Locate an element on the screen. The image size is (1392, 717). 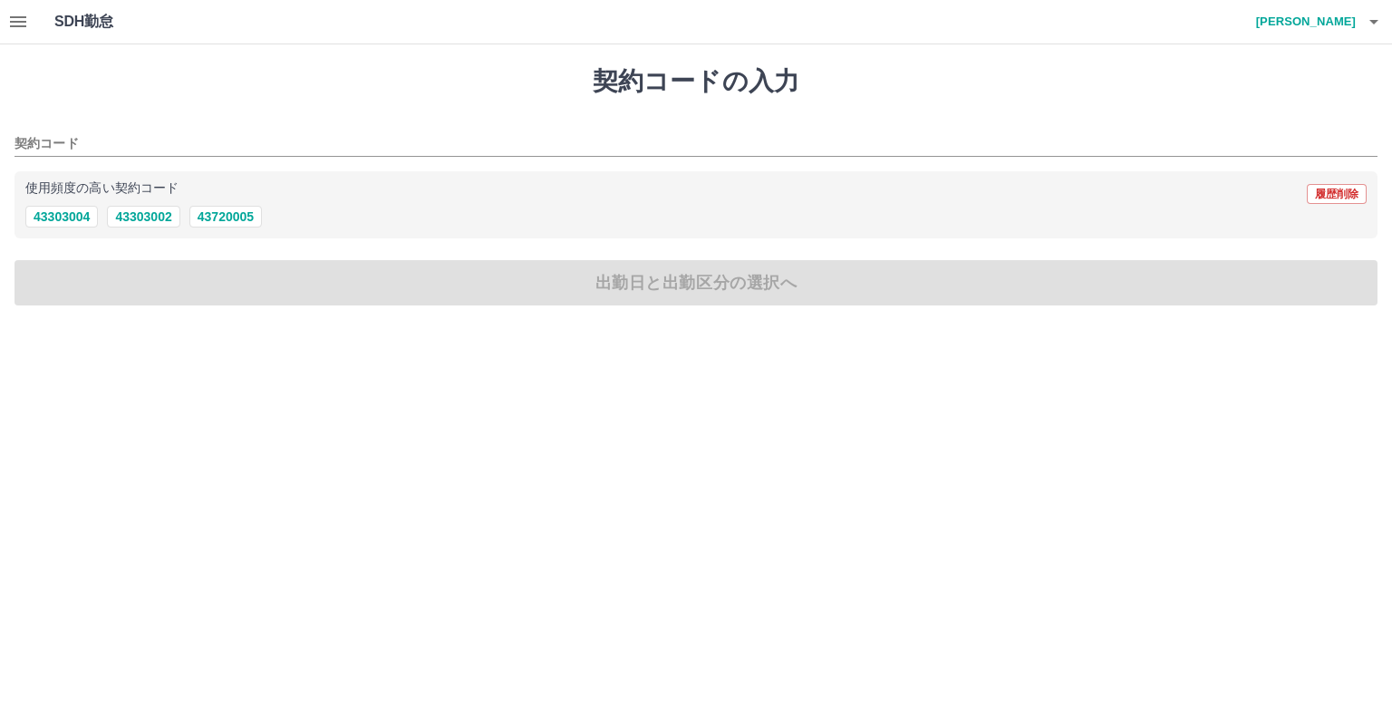
button: 43303002 is located at coordinates (143, 217).